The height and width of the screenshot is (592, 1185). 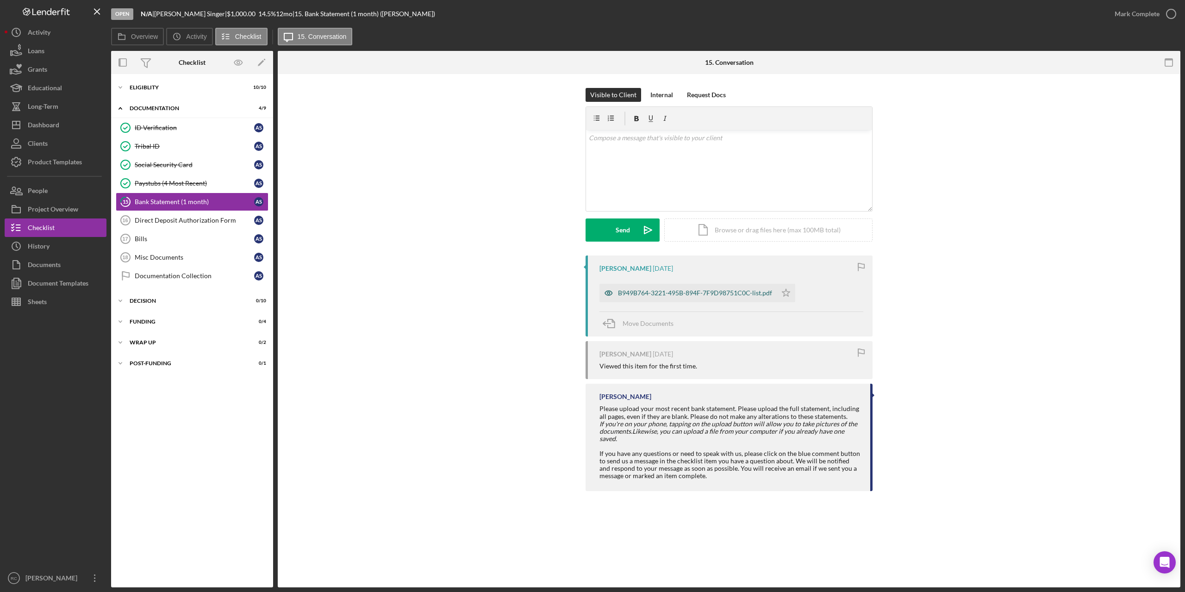 I want to click on a: Grants, so click(x=56, y=69).